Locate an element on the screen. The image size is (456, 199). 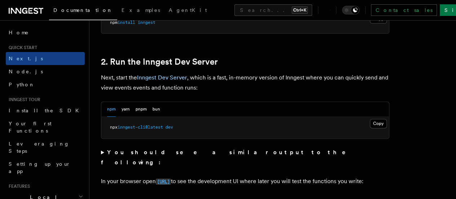
a: Contact sales is located at coordinates (404, 10).